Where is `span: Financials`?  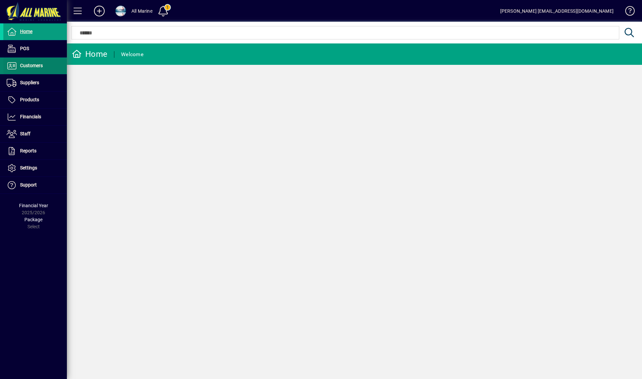 span: Financials is located at coordinates (30, 117).